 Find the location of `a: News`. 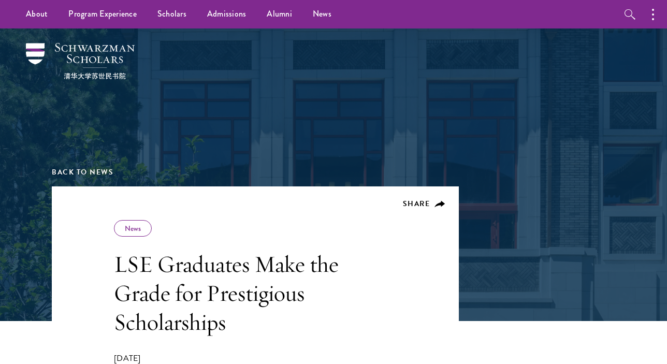

a: News is located at coordinates (133, 228).